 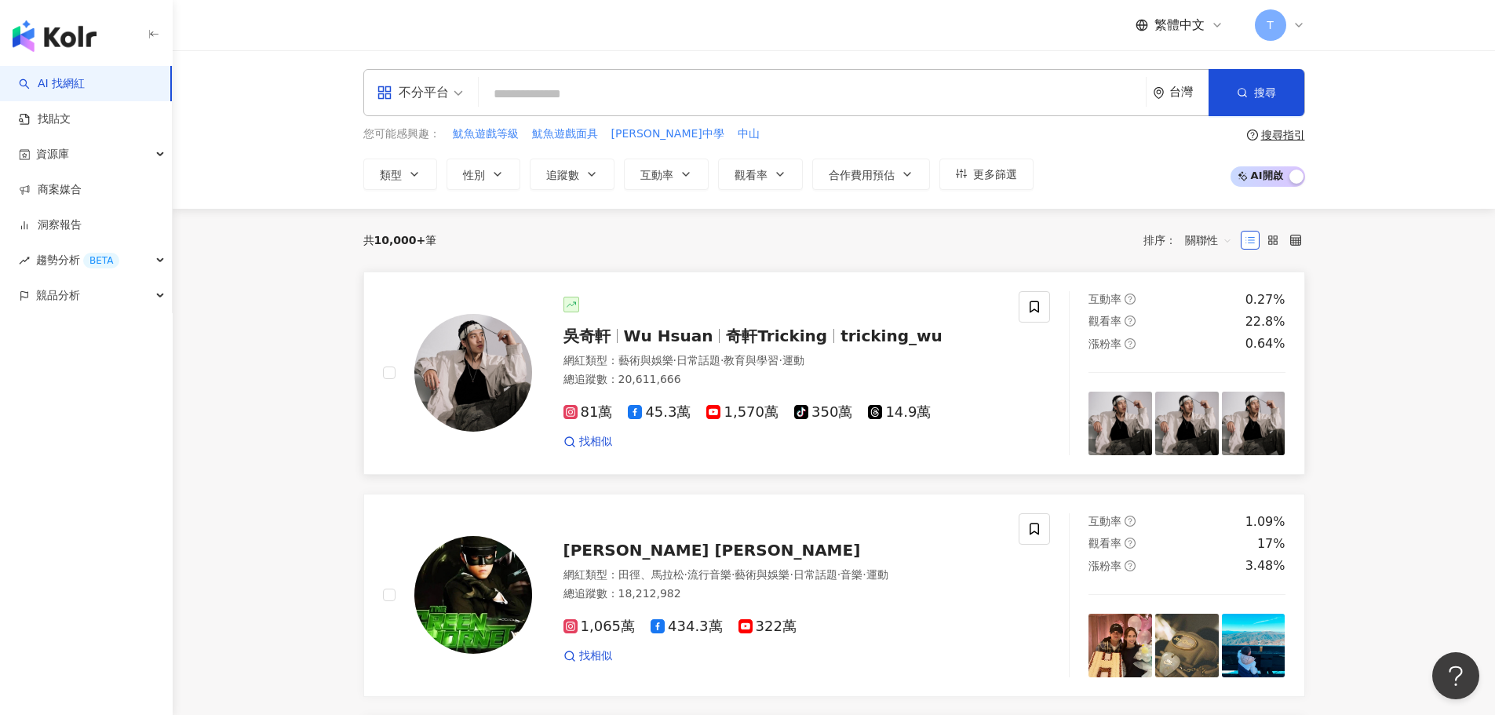 What do you see at coordinates (45, 119) in the screenshot?
I see `a: 找貼文` at bounding box center [45, 119].